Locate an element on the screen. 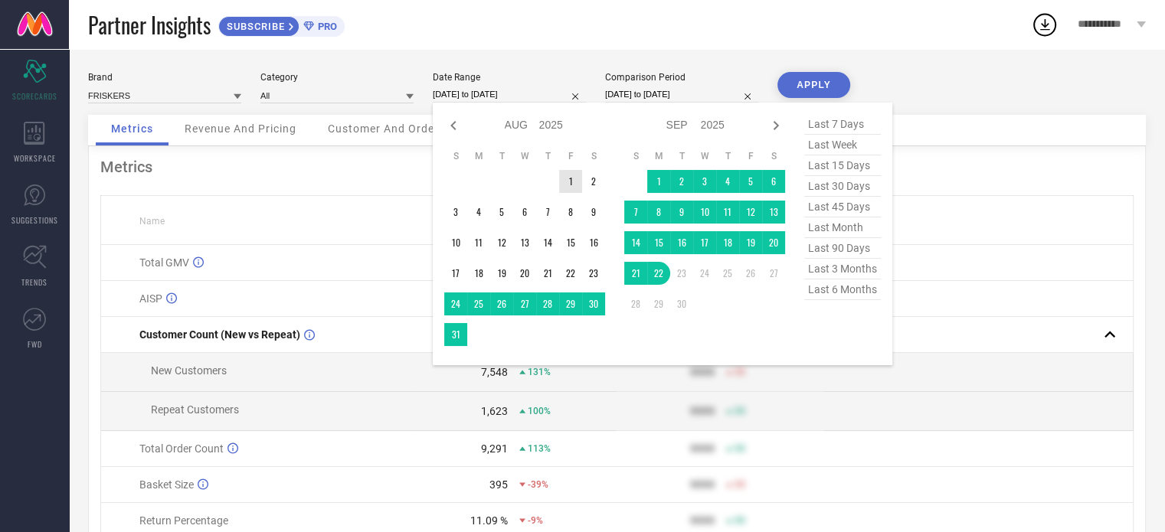 The height and width of the screenshot is (532, 1165). div: Comparison Period is located at coordinates (682, 77).